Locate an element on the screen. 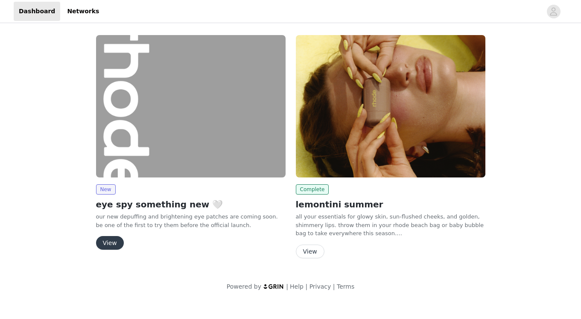  a: Dashboard is located at coordinates (37, 11).